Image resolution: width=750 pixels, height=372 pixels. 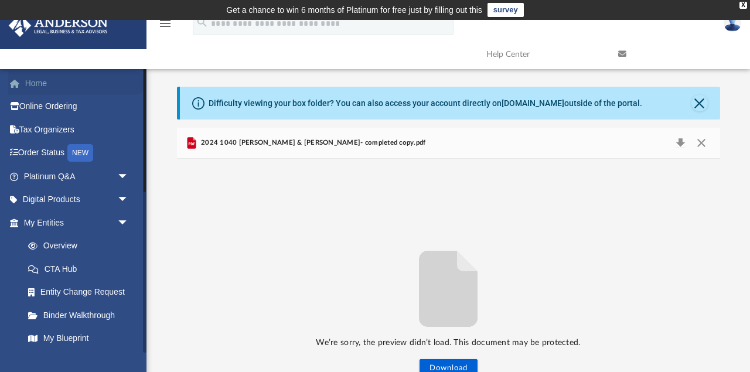 What do you see at coordinates (81, 269) in the screenshot?
I see `a: CTA Hub` at bounding box center [81, 269].